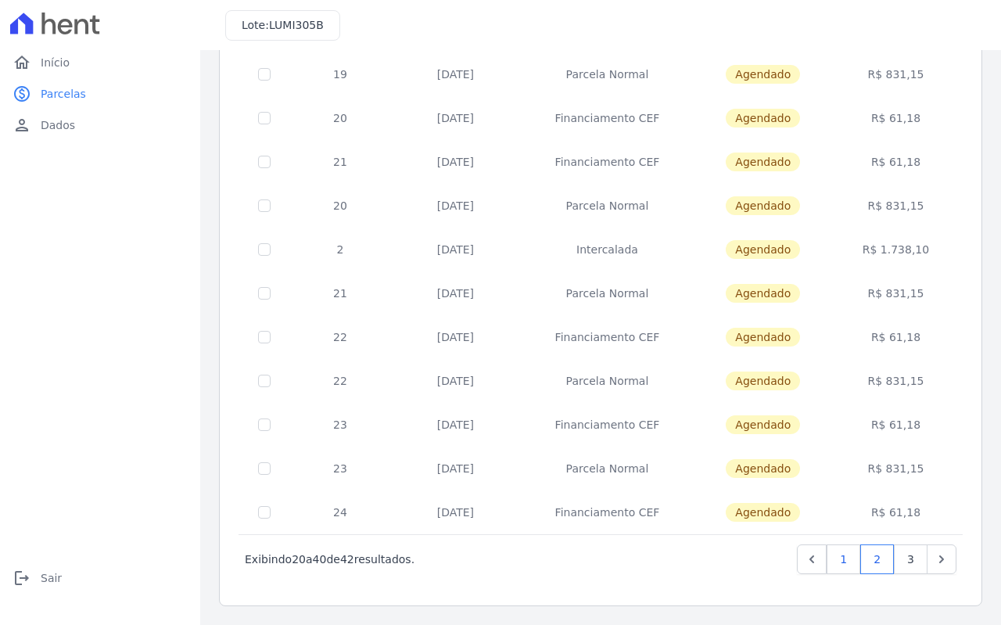  What do you see at coordinates (55, 63) in the screenshot?
I see `span: Início` at bounding box center [55, 63].